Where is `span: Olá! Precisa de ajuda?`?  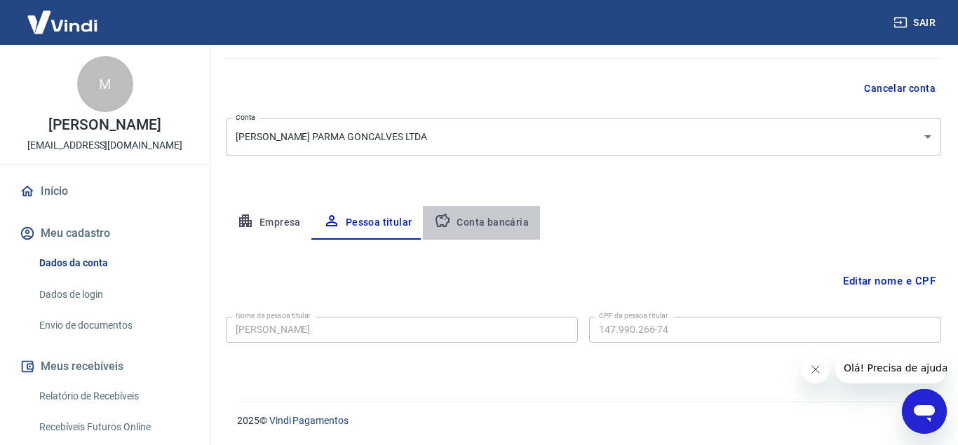 span: Olá! Precisa de ajuda? is located at coordinates (63, 15).